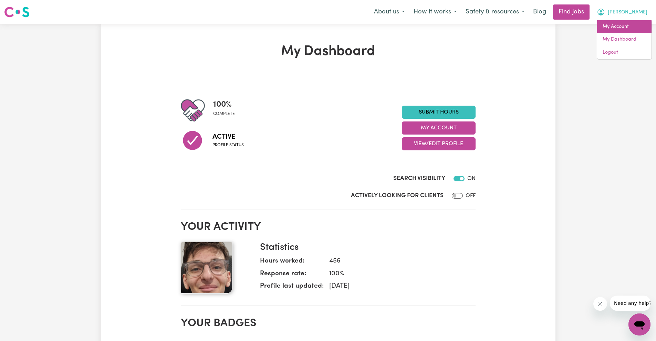 This screenshot has width=656, height=341. Describe the element at coordinates (228, 145) in the screenshot. I see `span: Profile status` at that location.